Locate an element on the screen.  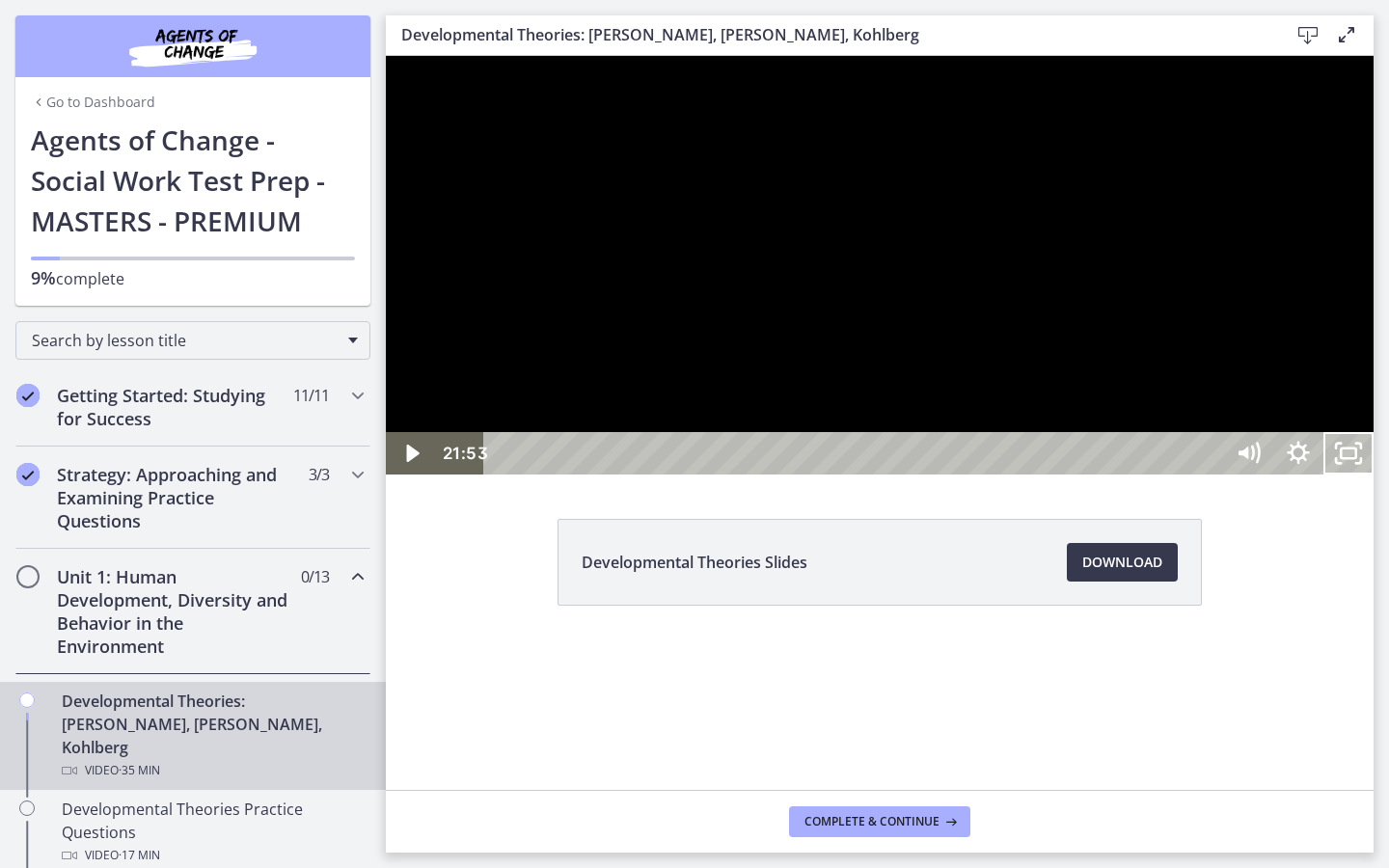
span: Complete & continue is located at coordinates (872, 821).